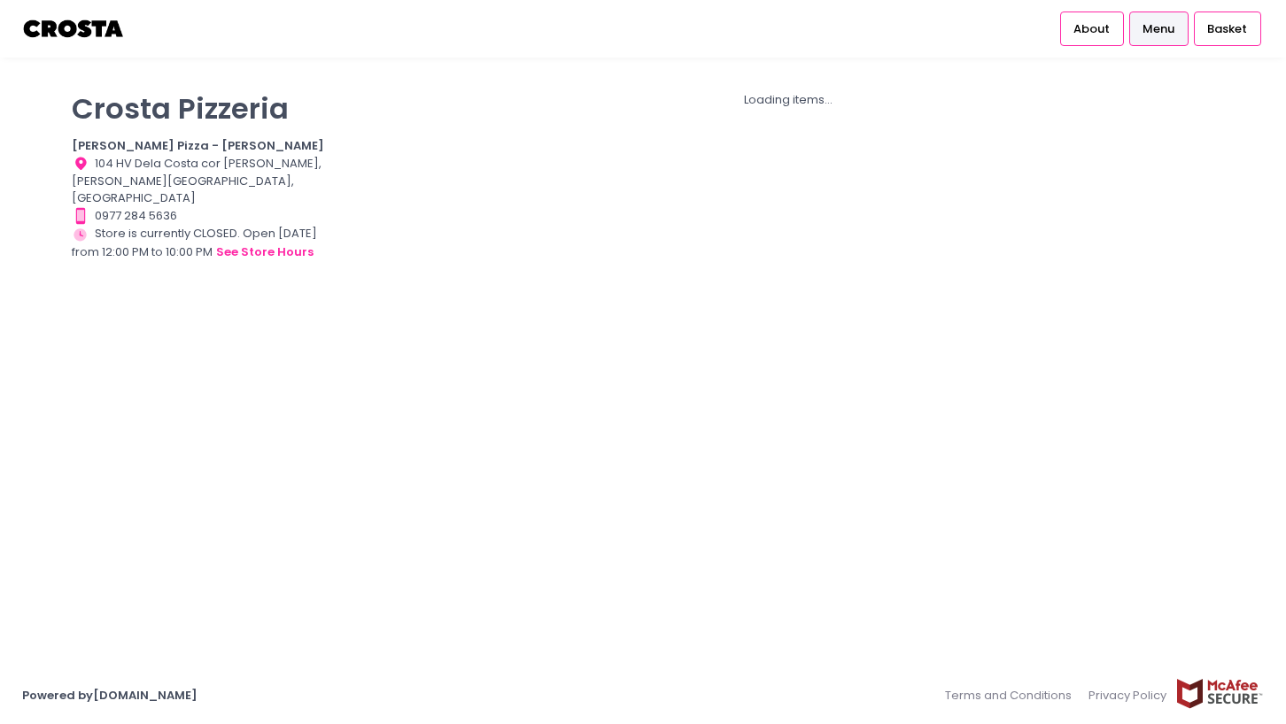 This screenshot has width=1286, height=724. Describe the element at coordinates (1012, 695) in the screenshot. I see `a: Terms and Conditions` at that location.